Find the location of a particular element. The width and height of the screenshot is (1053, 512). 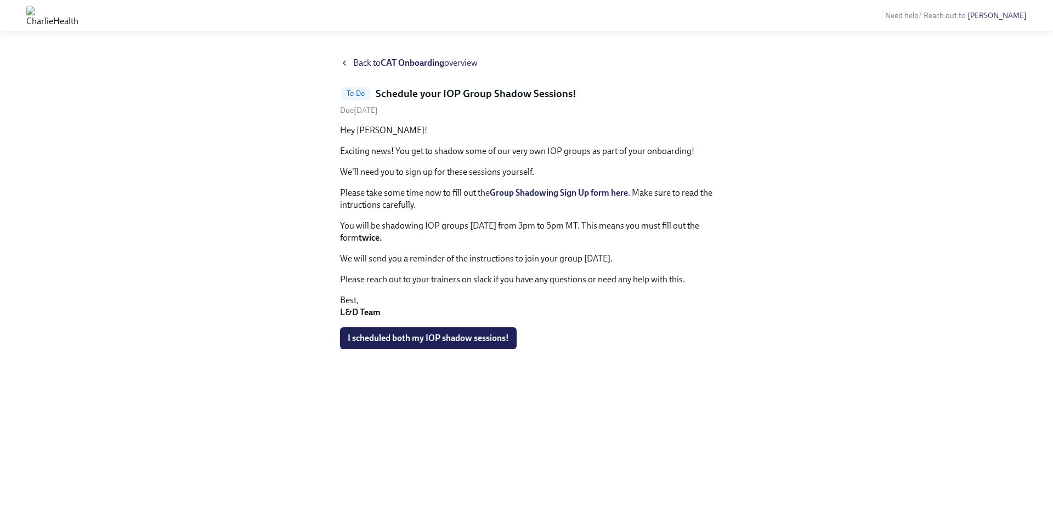

img: CharlieHealth is located at coordinates (52, 15).